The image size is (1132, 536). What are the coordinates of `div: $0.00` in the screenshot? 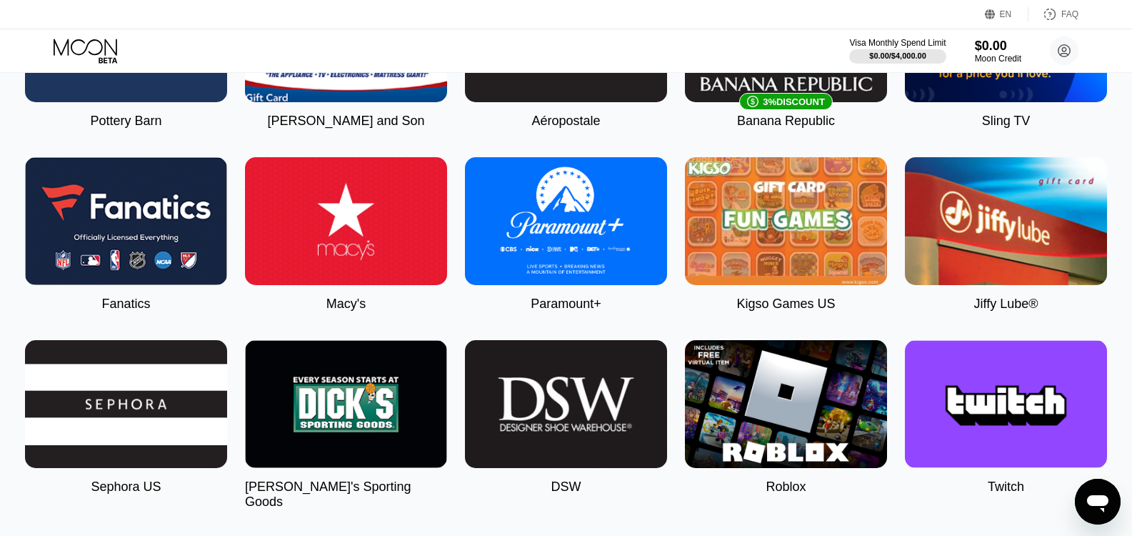 It's located at (998, 46).